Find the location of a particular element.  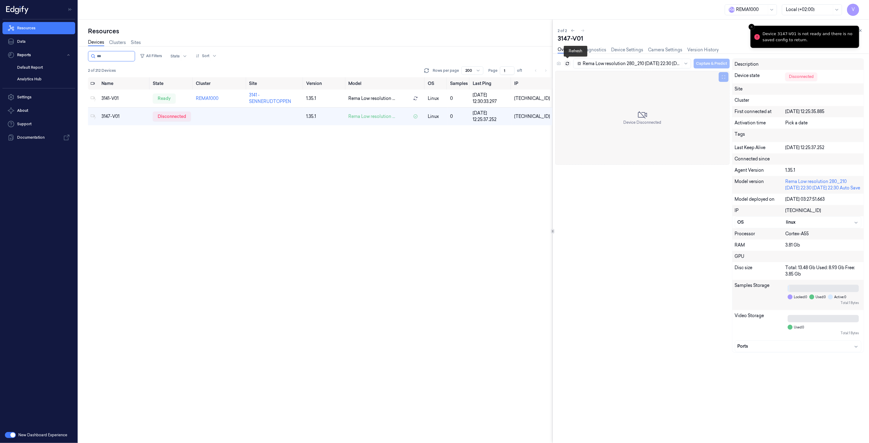

div: Cluster is located at coordinates (798, 100).